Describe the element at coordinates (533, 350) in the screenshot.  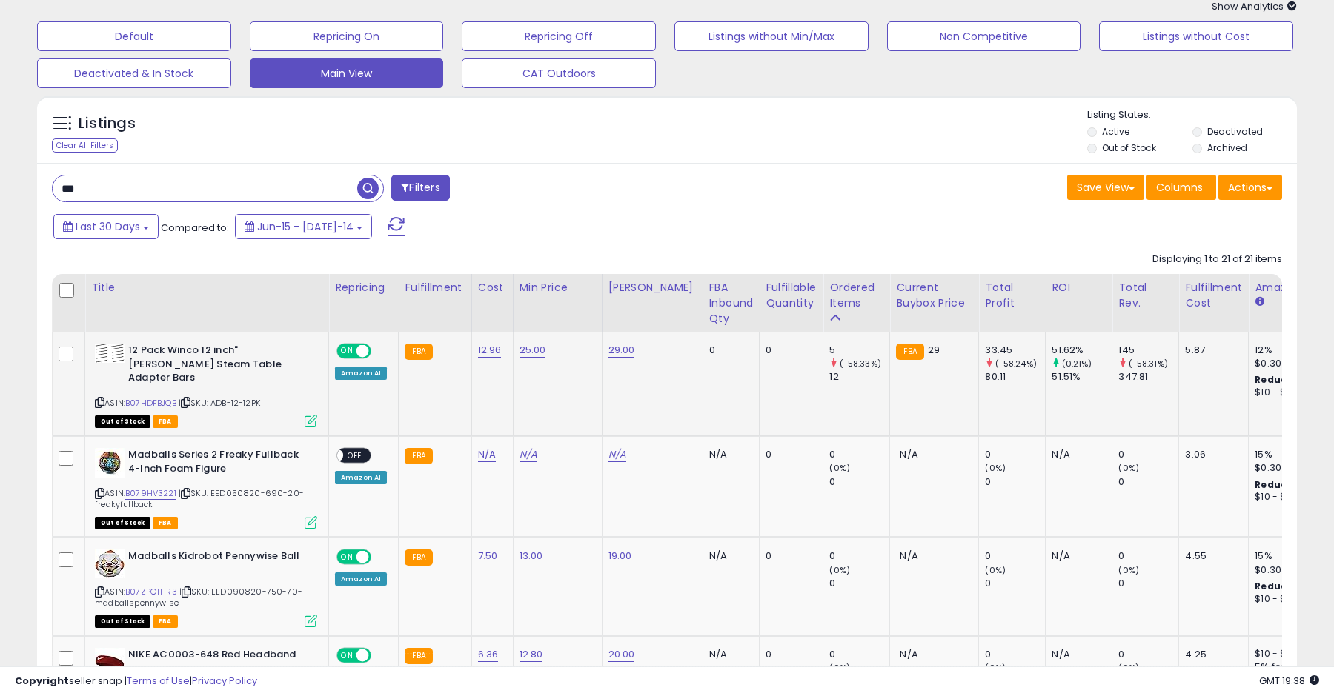
I see `a: 25.00` at that location.